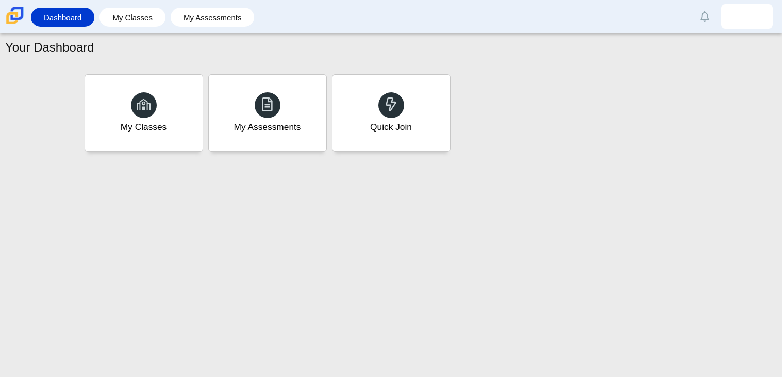 The height and width of the screenshot is (377, 782). Describe the element at coordinates (705, 17) in the screenshot. I see `a: Alerts` at that location.